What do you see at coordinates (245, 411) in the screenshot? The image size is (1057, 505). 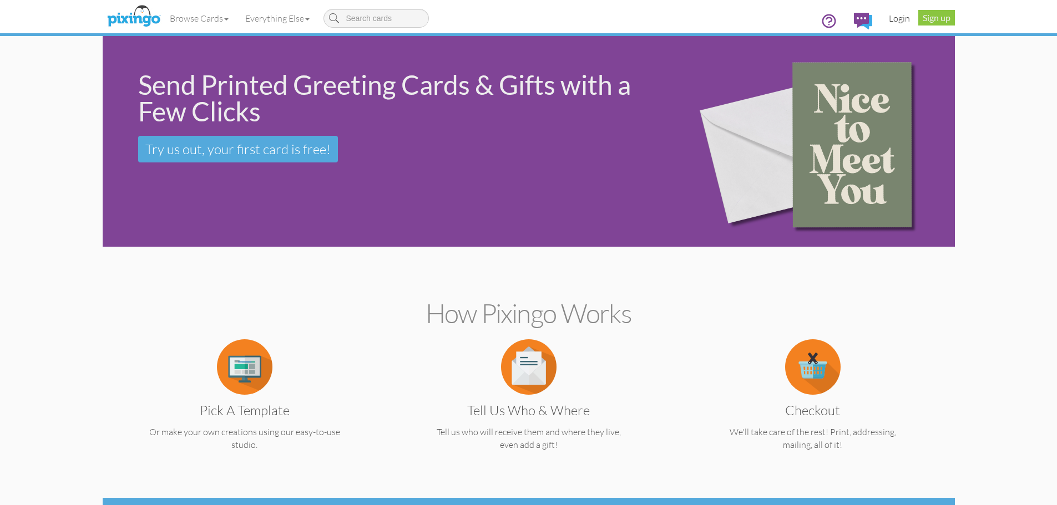 I see `h3: Pick a Template` at bounding box center [245, 411].